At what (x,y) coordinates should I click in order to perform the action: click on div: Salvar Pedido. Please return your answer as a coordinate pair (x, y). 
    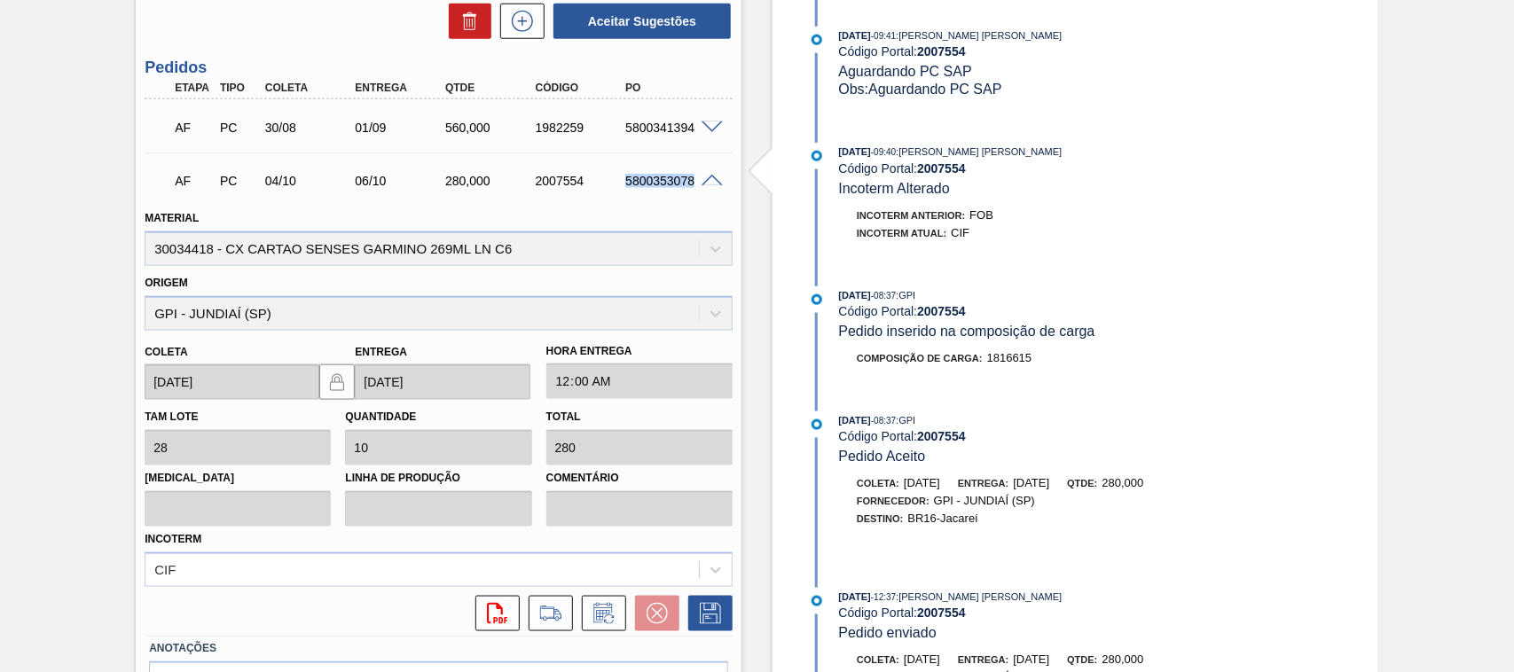
    Looking at the image, I should click on (706, 614).